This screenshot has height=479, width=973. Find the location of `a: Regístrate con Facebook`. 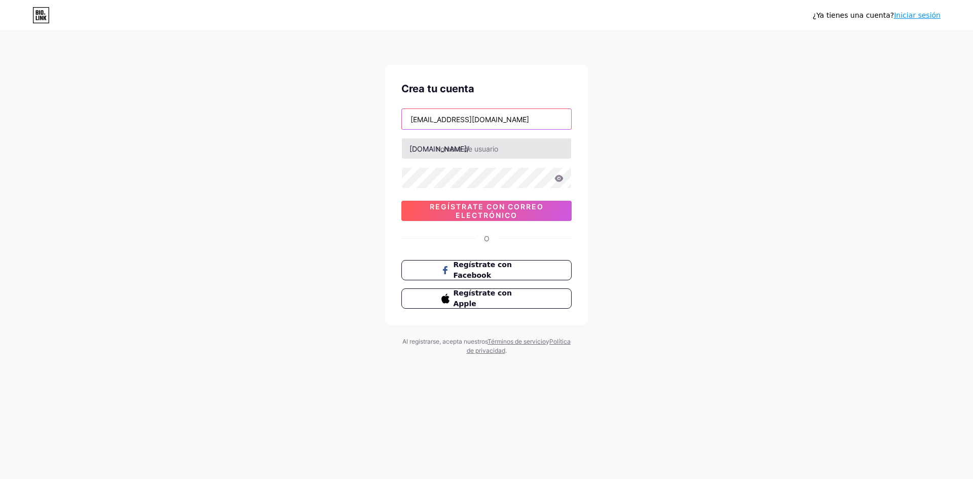

a: Regístrate con Facebook is located at coordinates (486, 270).